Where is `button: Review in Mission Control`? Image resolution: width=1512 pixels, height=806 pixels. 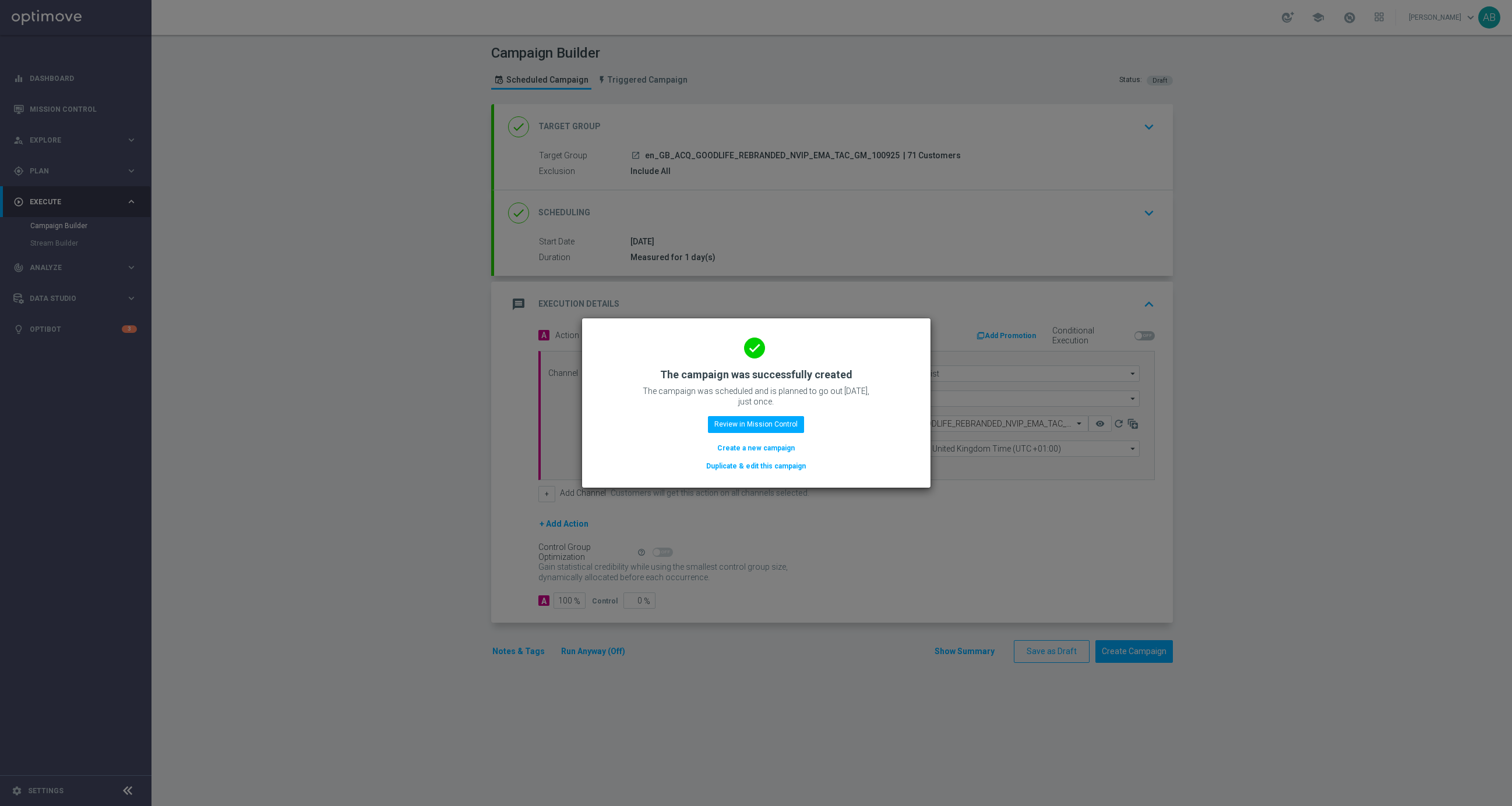 button: Review in Mission Control is located at coordinates (756, 425).